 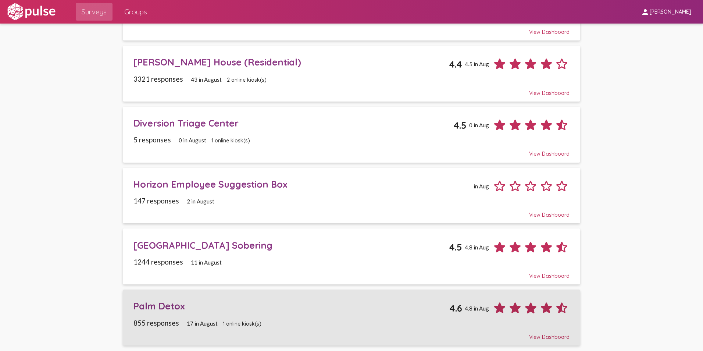 What do you see at coordinates (455, 64) in the screenshot?
I see `span: 4.4` at bounding box center [455, 64].